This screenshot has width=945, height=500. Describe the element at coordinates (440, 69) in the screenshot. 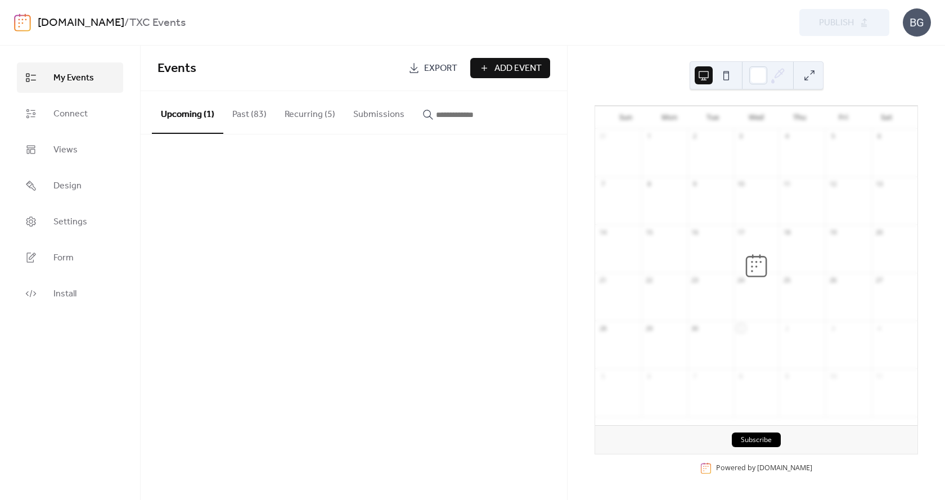

I see `span: Export` at that location.